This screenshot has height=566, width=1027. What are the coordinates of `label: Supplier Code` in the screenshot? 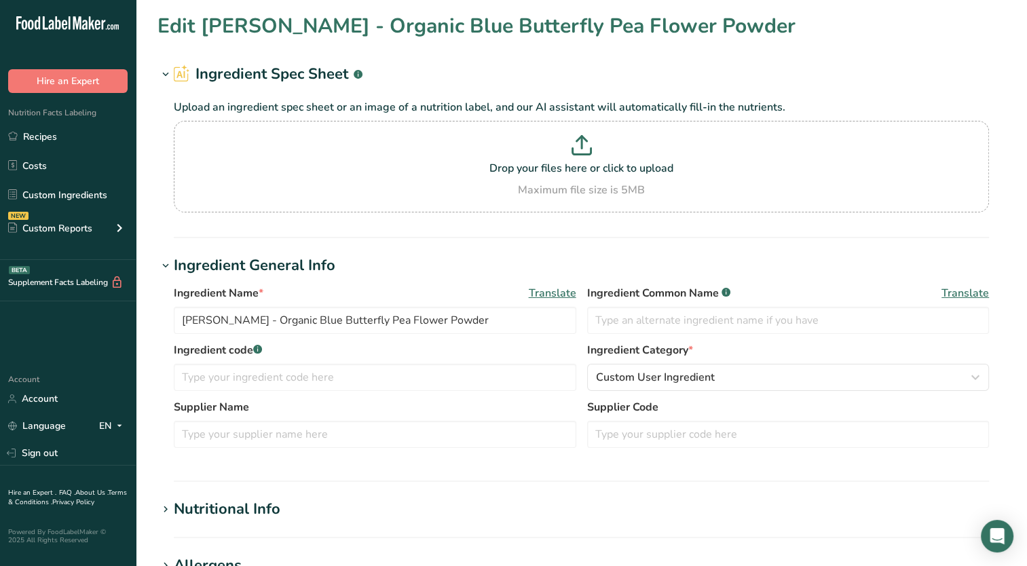 It's located at (788, 407).